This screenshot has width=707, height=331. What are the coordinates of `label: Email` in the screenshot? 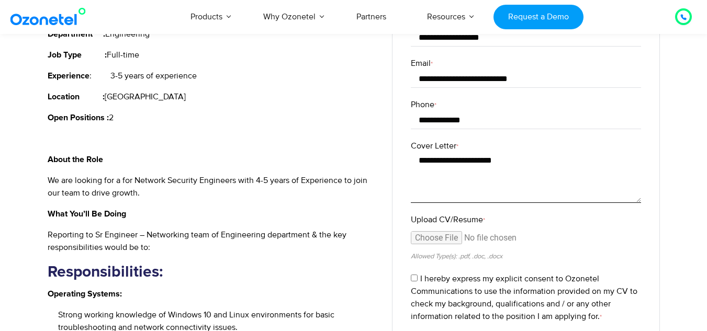 It's located at (526, 63).